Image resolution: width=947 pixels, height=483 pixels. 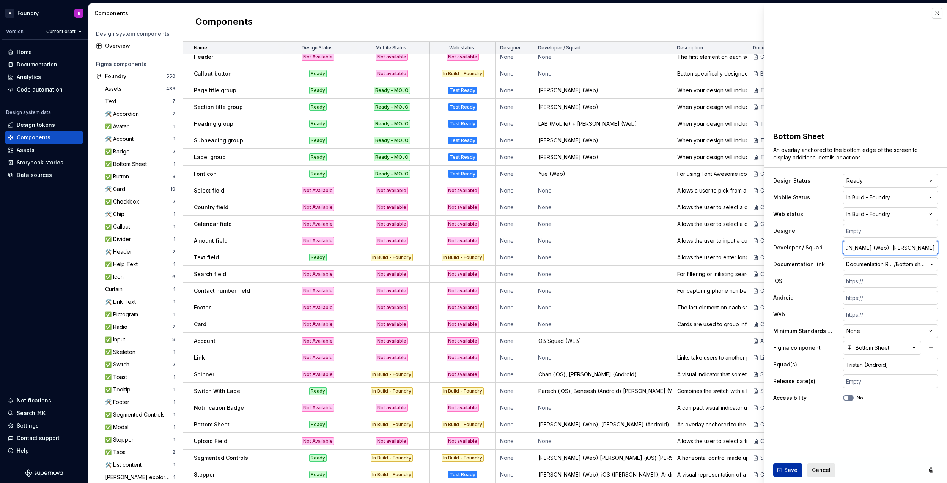 What do you see at coordinates (215, 90) in the screenshot?
I see `p: Page title group` at bounding box center [215, 90].